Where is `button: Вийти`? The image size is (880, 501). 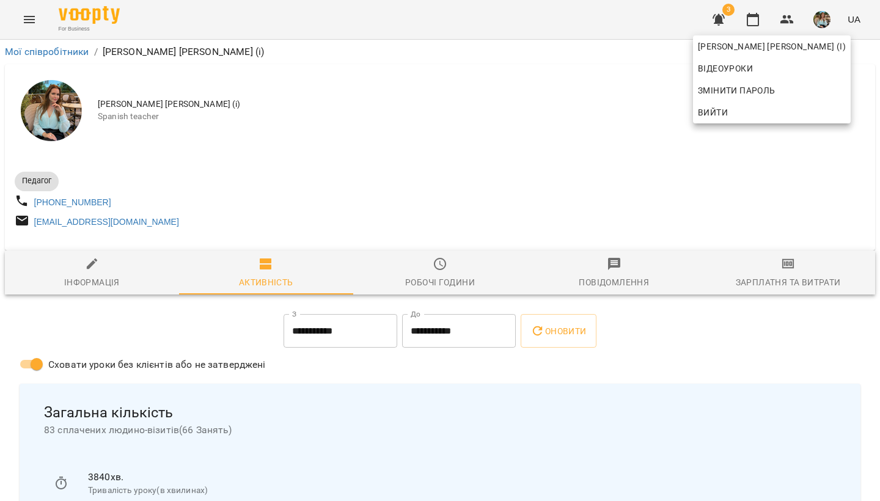 button: Вийти is located at coordinates (772, 112).